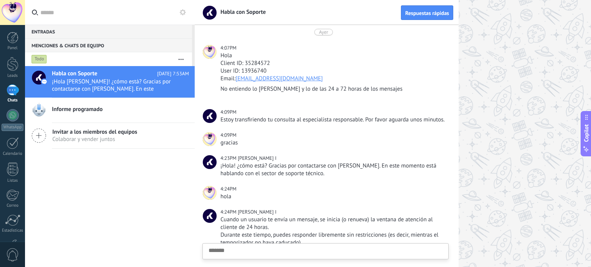 The height and width of the screenshot is (267, 591). Describe the element at coordinates (334, 56) in the screenshot. I see `div: Hola` at that location.